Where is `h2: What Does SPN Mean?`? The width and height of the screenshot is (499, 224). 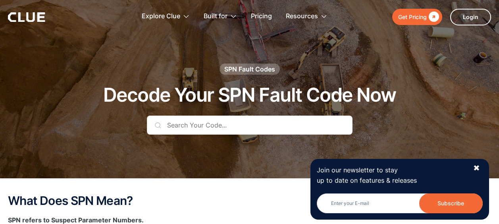
h2: What Does SPN Mean? is located at coordinates (249, 201).